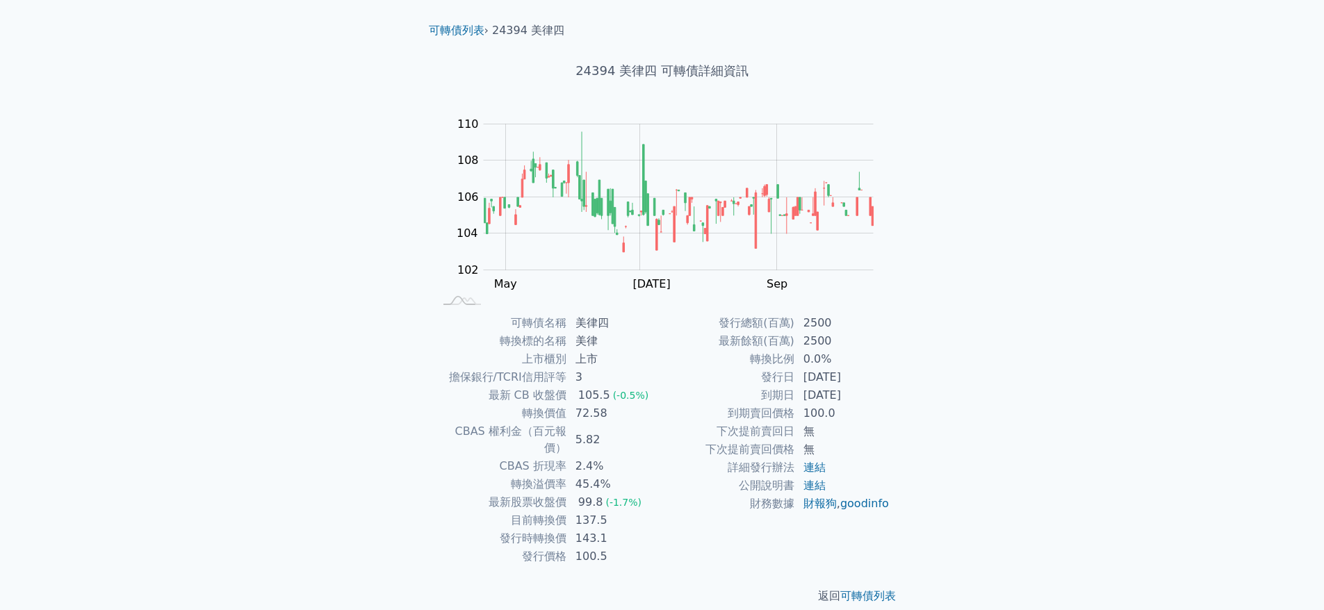 The image size is (1324, 610). Describe the element at coordinates (528, 31) in the screenshot. I see `li: 24394 美律四` at that location.